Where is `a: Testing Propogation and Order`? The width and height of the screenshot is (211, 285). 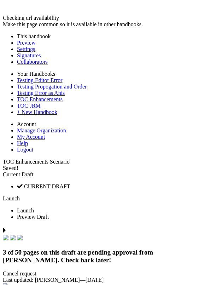
a: Testing Propogation and Order is located at coordinates (52, 86).